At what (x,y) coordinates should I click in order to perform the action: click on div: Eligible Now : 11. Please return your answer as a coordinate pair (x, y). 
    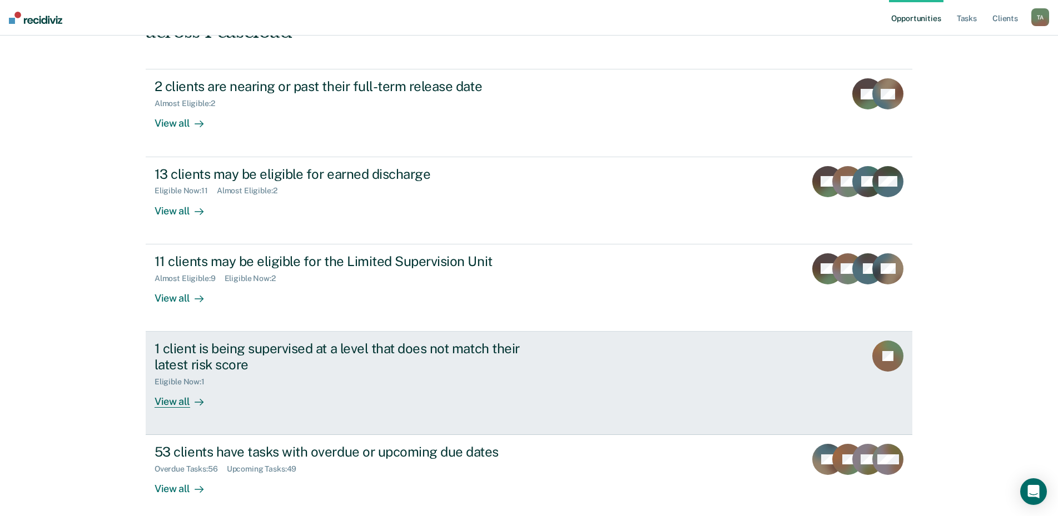
    Looking at the image, I should click on (186, 191).